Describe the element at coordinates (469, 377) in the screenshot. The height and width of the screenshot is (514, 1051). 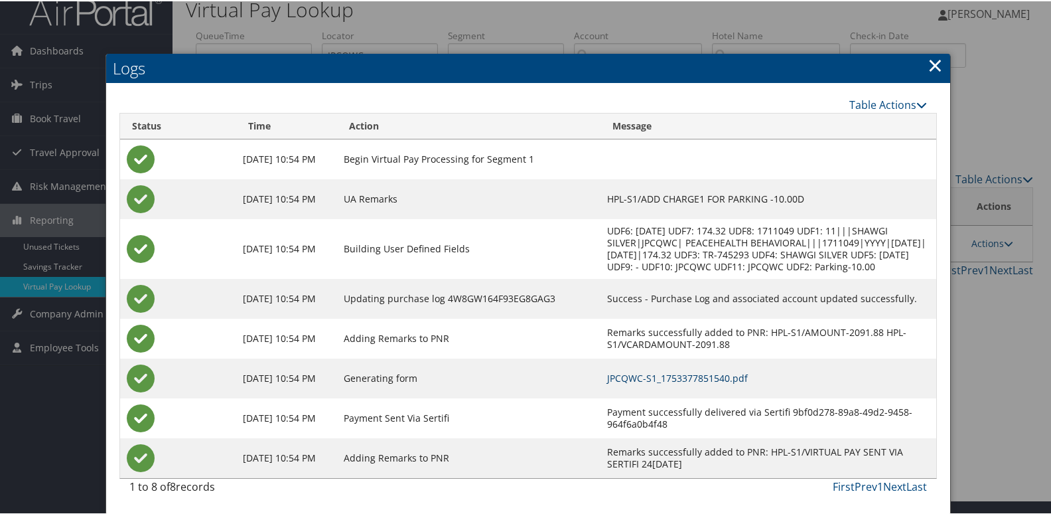
I see `td: Generating form` at that location.